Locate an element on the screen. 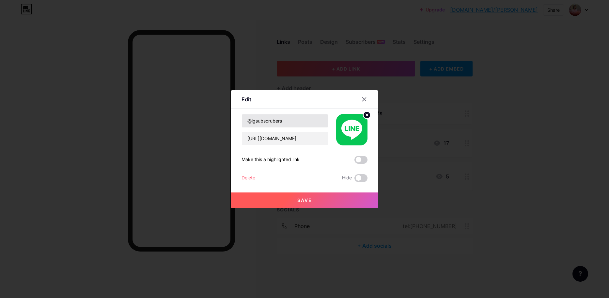  input: URL is located at coordinates (285, 138).